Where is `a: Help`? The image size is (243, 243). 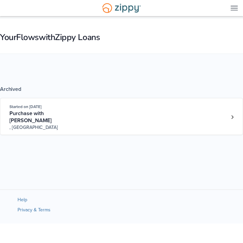 a: Help is located at coordinates (22, 199).